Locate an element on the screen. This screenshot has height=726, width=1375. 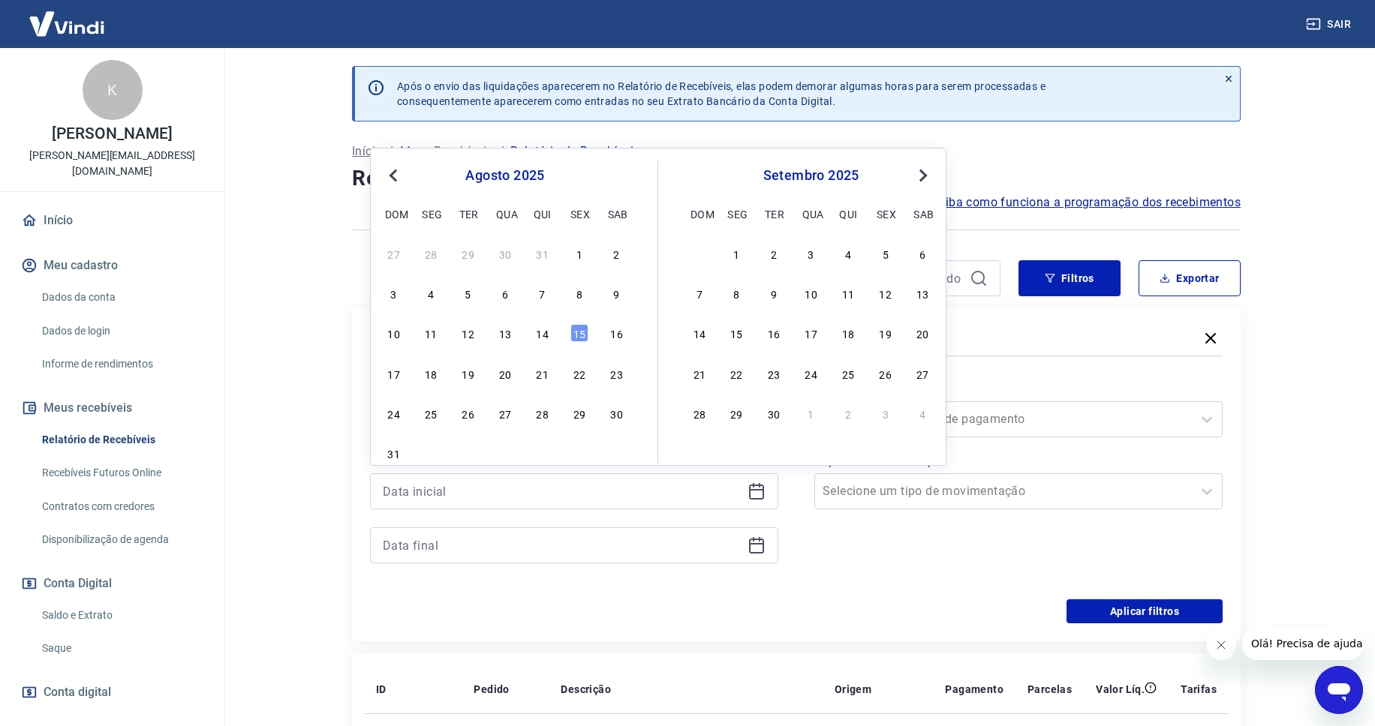
div: Choose sábado, 4 de outubro de 2025 is located at coordinates (922, 413).